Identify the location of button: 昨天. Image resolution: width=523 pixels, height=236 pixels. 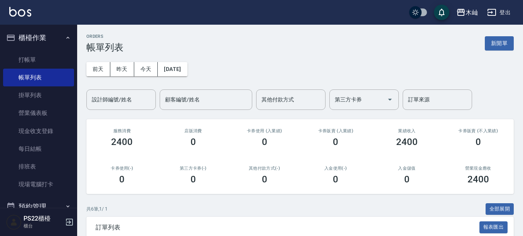
(122, 69).